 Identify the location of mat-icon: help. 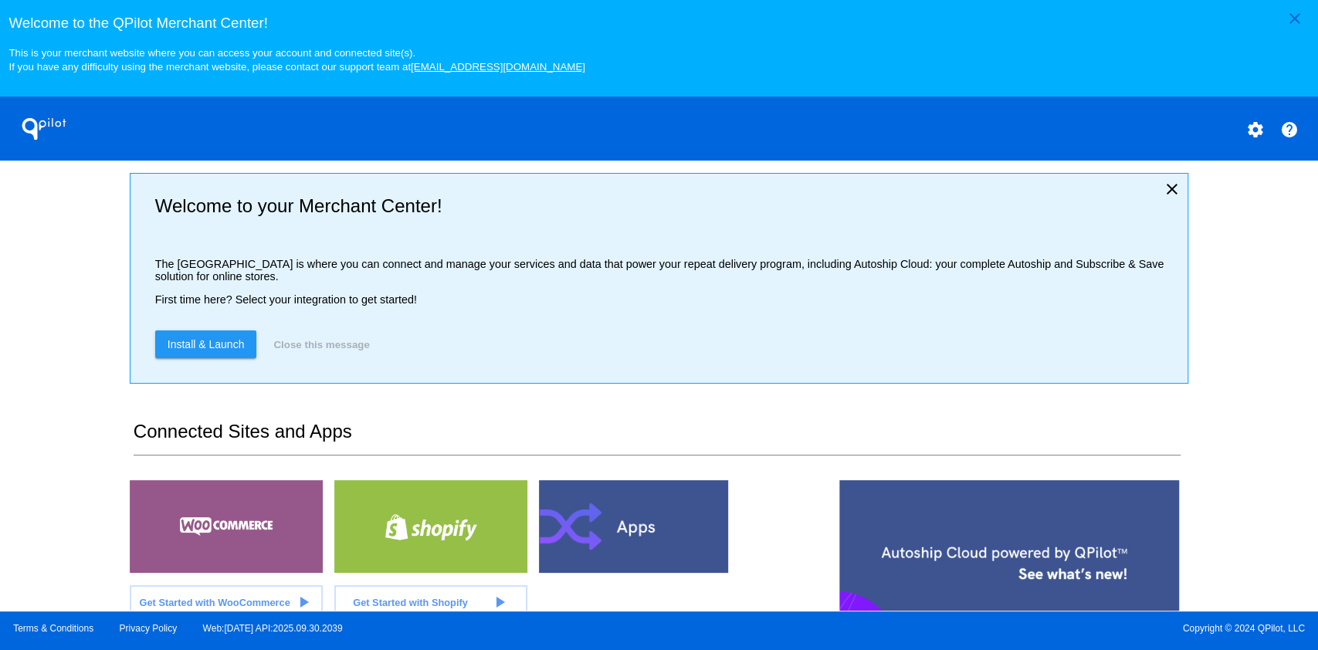
(1290, 130).